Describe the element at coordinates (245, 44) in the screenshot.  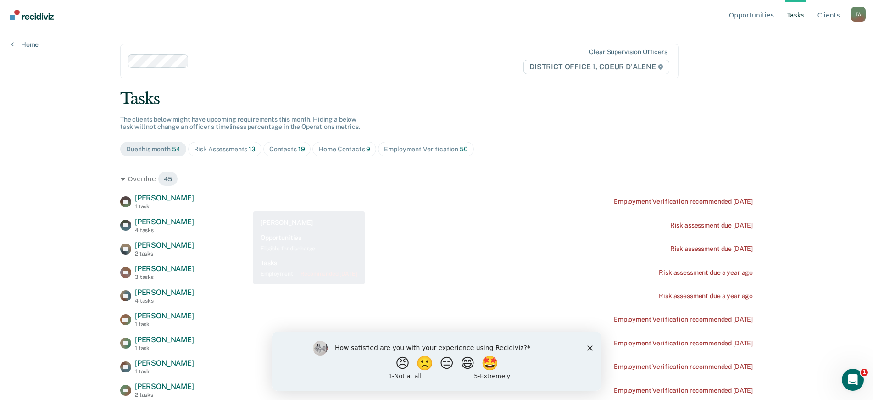
I see `div: 5 - Extremely` at that location.